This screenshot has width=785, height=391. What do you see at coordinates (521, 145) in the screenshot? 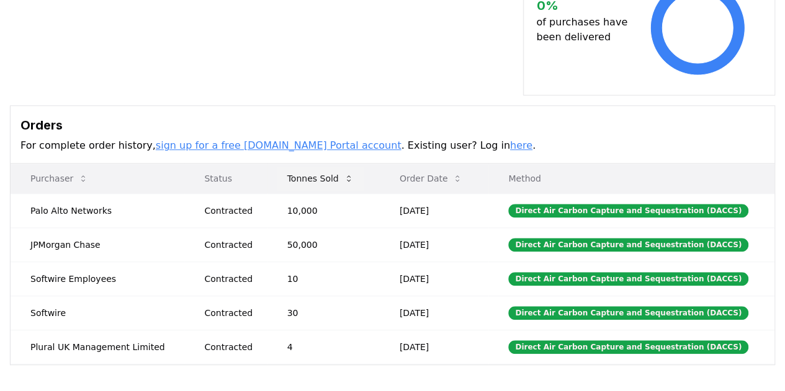
I see `a: here` at bounding box center [521, 145].